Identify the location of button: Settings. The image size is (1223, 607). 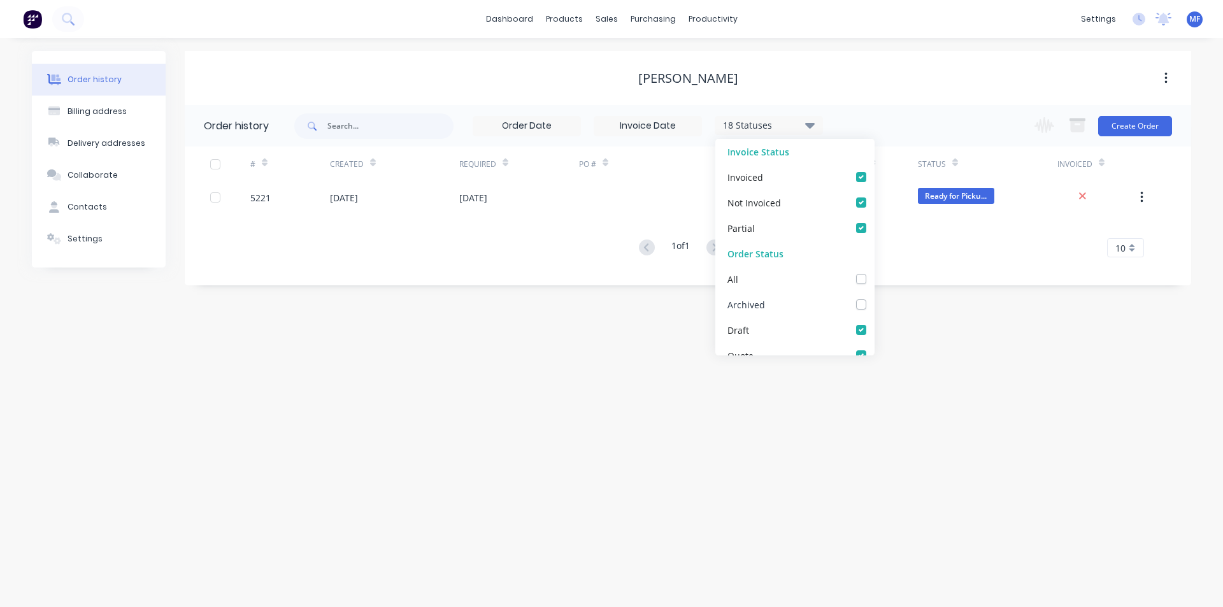
(99, 239).